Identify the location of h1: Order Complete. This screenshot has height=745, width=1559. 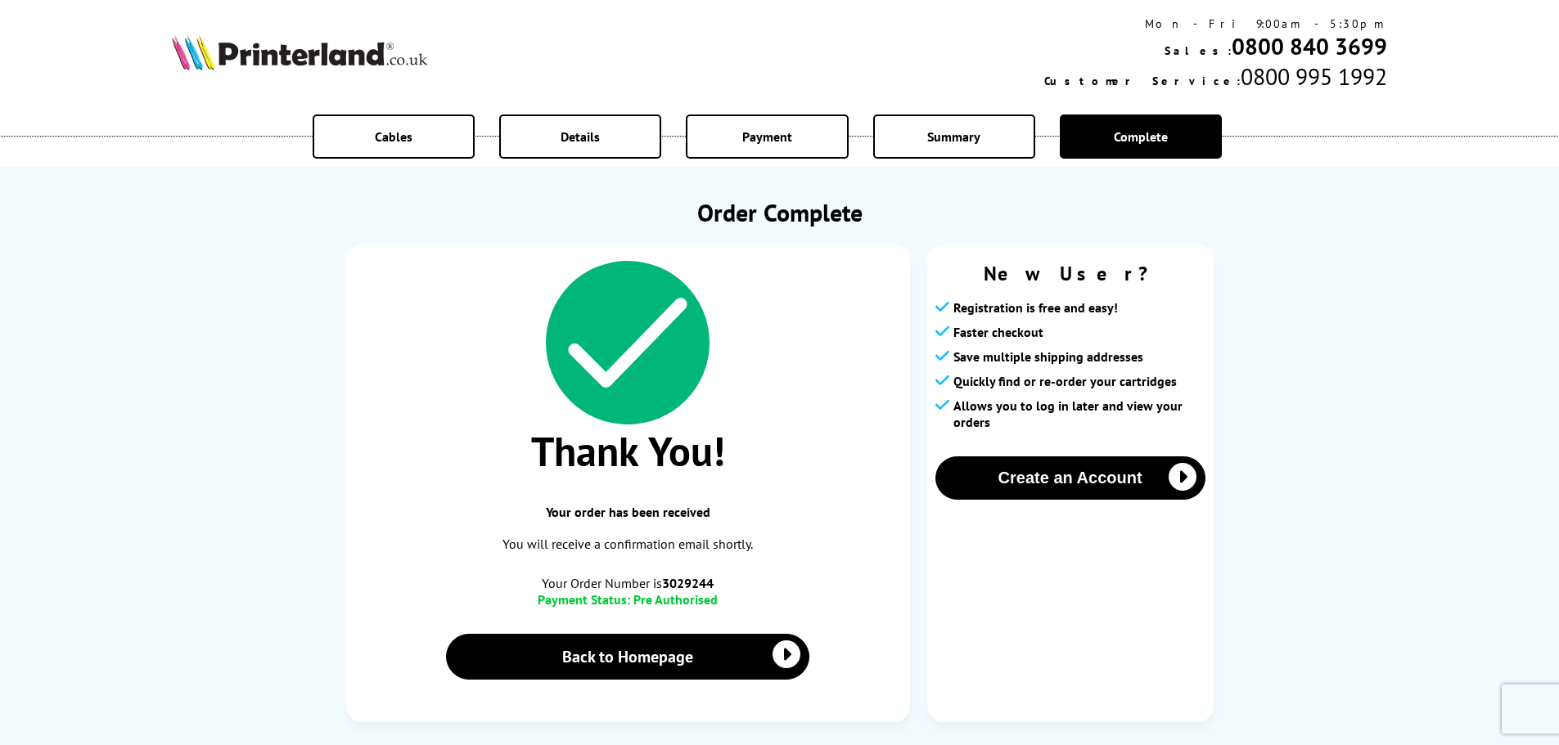
(780, 212).